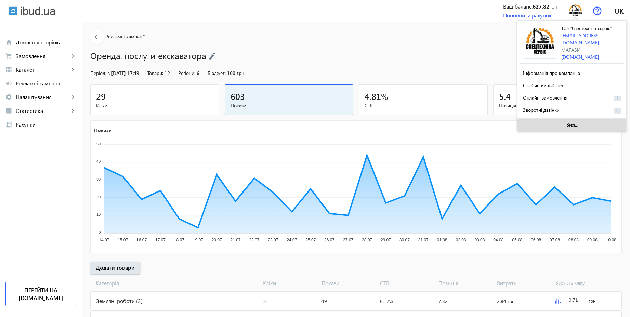 The height and width of the screenshot is (317, 630). I want to click on span: 2.84 грн, so click(506, 301).